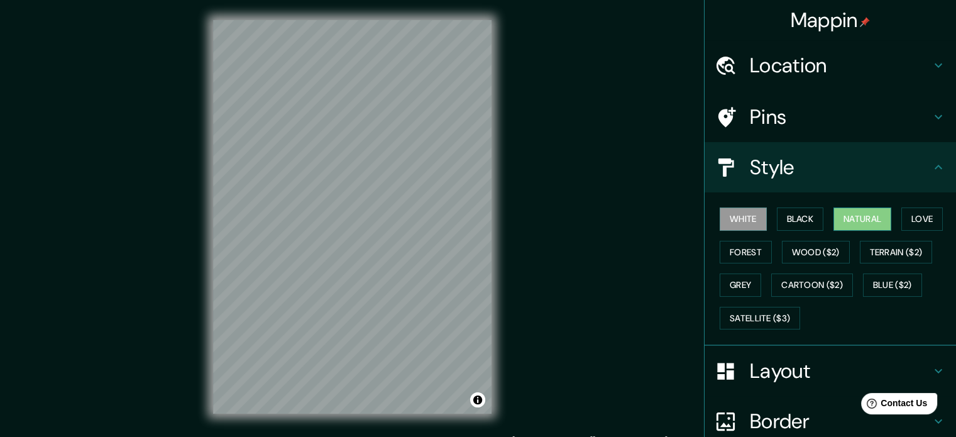 This screenshot has width=956, height=437. Describe the element at coordinates (830, 20) in the screenshot. I see `h4: Mappin` at that location.